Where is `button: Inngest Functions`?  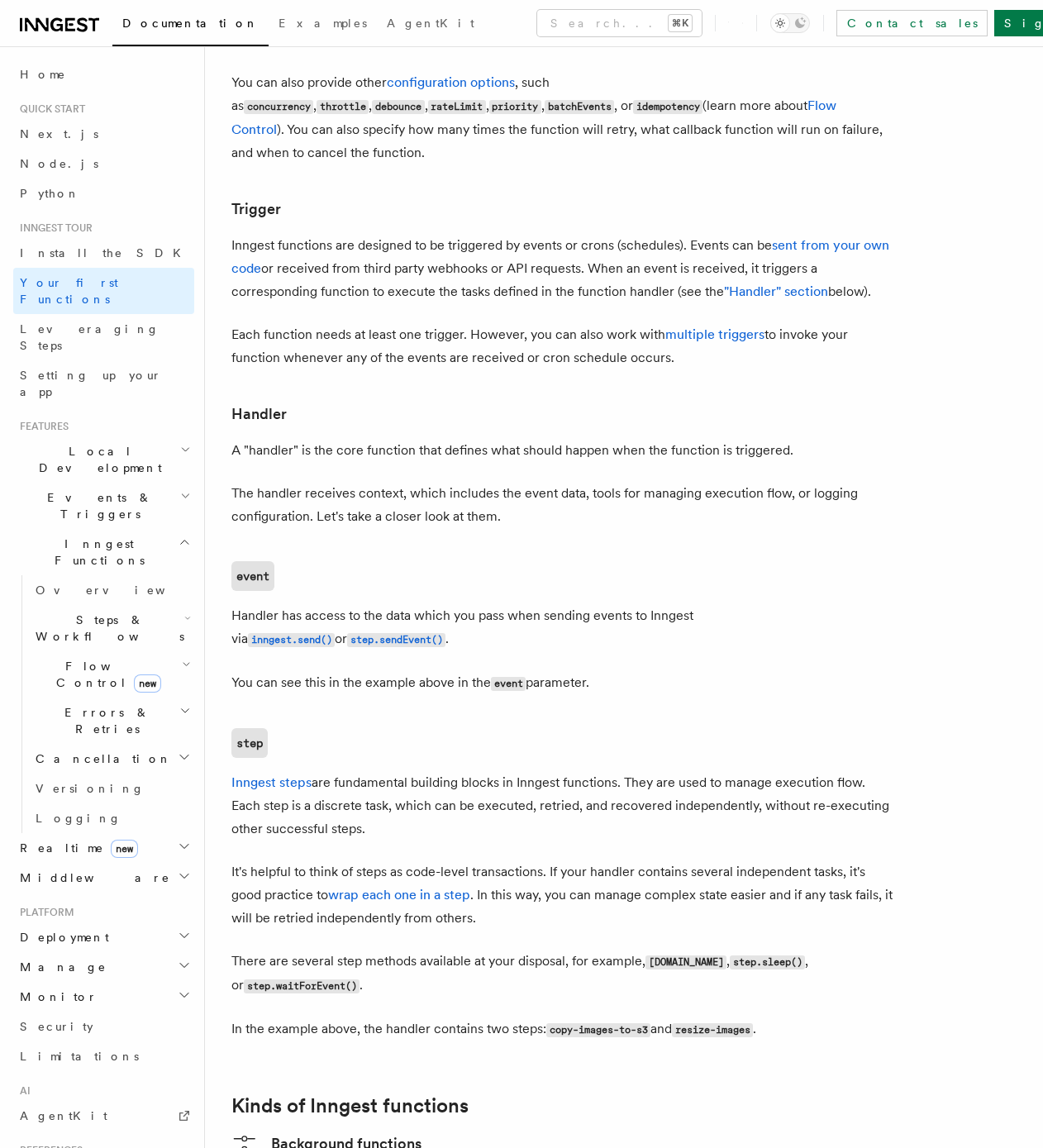
button: Inngest Functions is located at coordinates (103, 552).